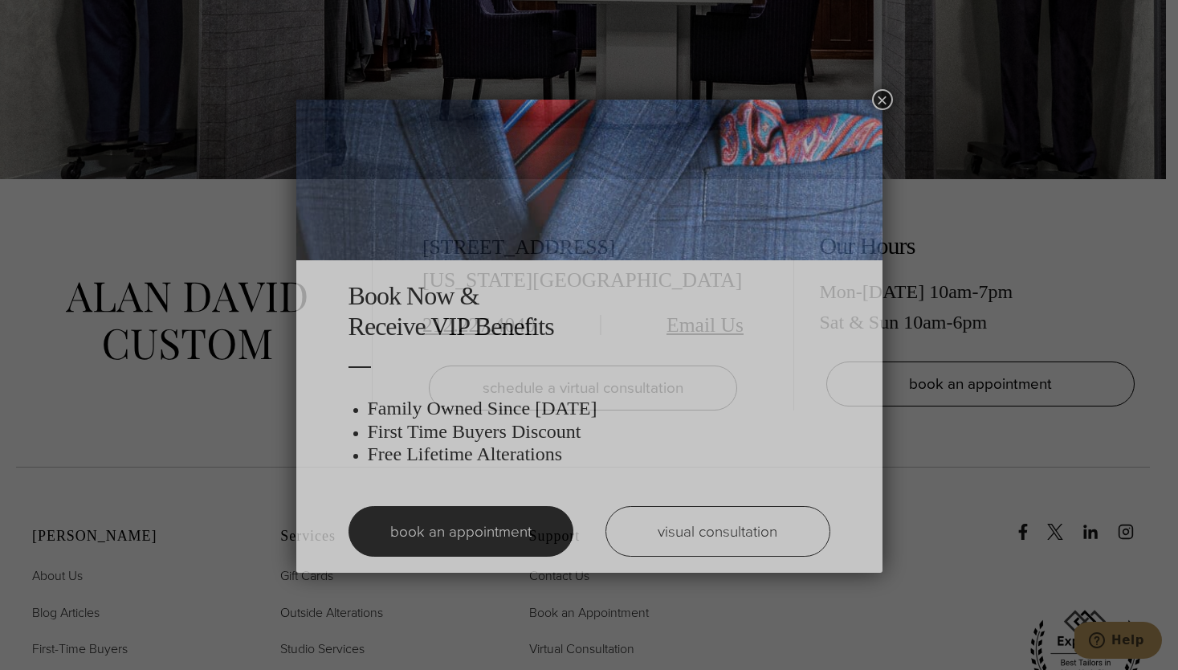  I want to click on a: visual consultation, so click(718, 531).